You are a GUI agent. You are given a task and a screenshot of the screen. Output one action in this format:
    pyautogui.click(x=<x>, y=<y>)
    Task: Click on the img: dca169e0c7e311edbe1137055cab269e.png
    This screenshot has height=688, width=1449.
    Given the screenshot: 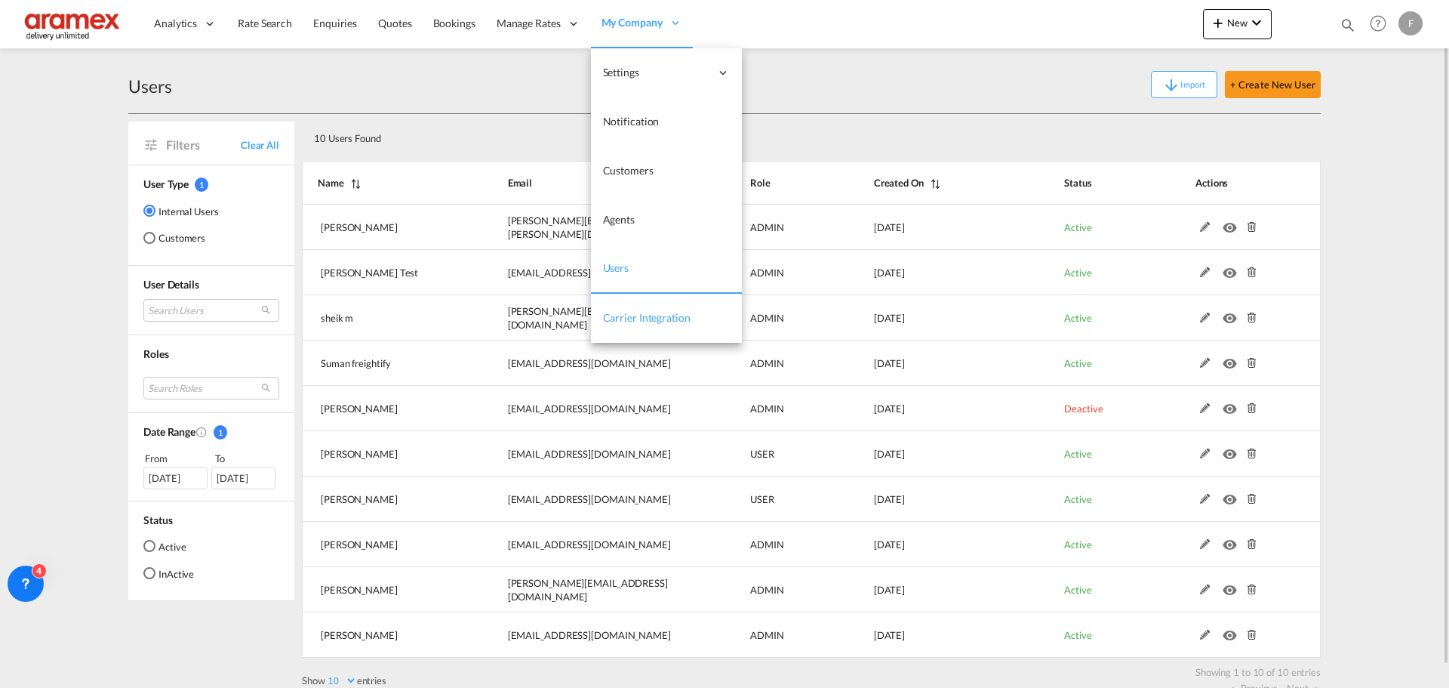 What is the action you would take?
    pyautogui.click(x=73, y=23)
    